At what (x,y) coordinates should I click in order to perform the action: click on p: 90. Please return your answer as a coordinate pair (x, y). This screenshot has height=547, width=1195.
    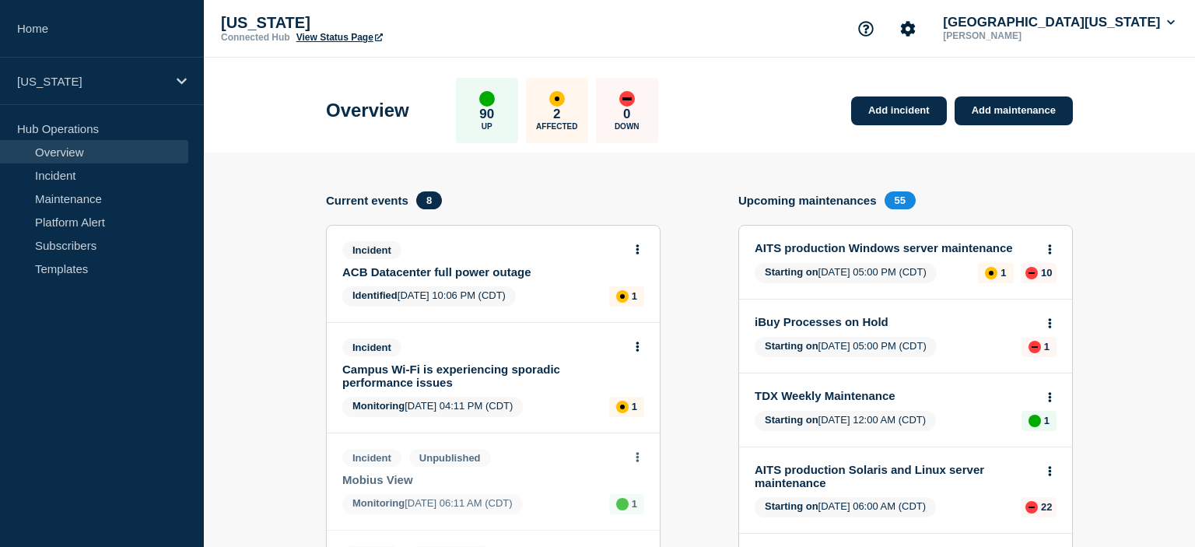
    Looking at the image, I should click on (486, 114).